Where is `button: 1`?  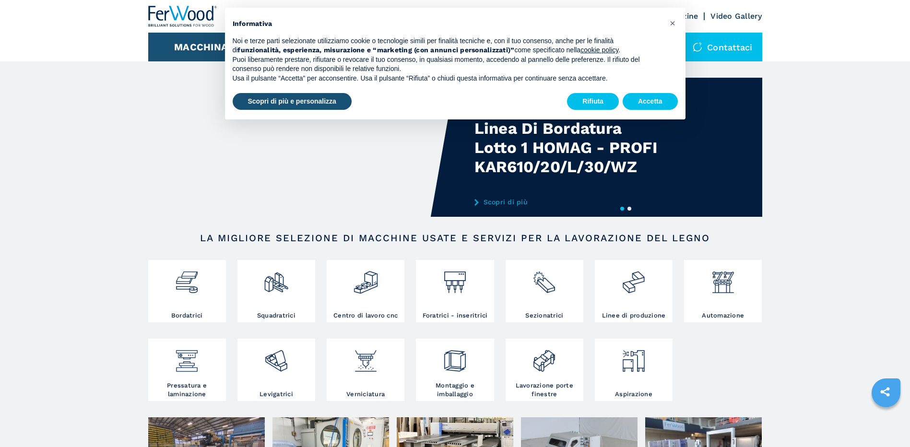
button: 1 is located at coordinates (622, 209).